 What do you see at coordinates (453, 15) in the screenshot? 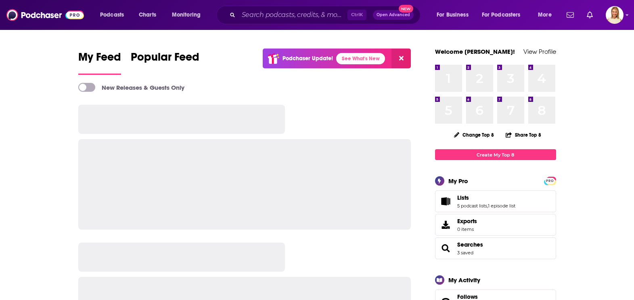
I see `span: For Business` at bounding box center [453, 15].